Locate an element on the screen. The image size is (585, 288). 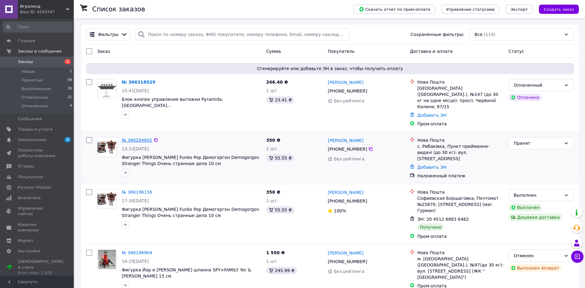
div: Получено is located at coordinates (431, 227).